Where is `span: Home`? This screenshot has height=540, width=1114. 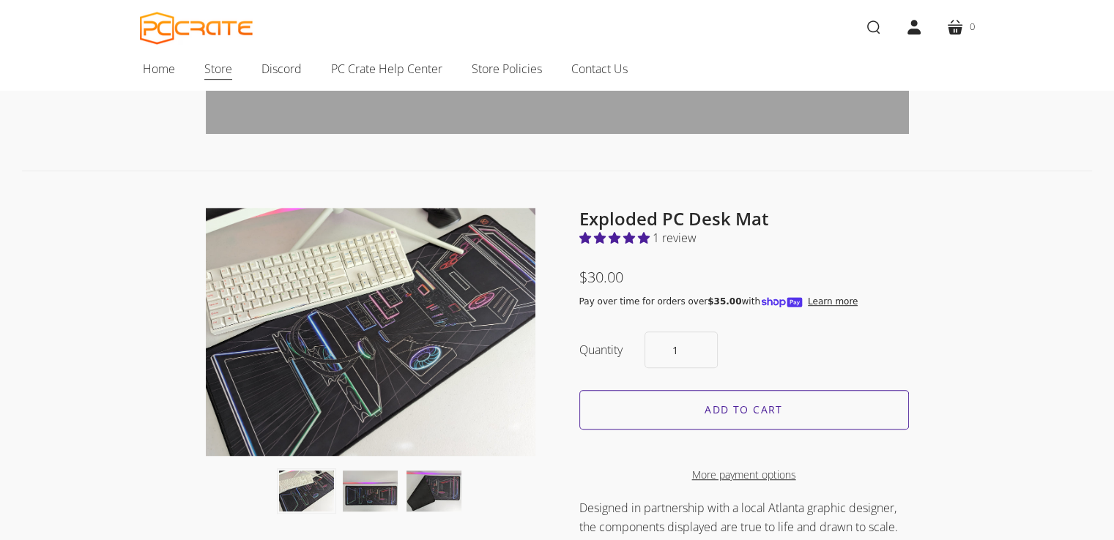
span: Home is located at coordinates (159, 69).